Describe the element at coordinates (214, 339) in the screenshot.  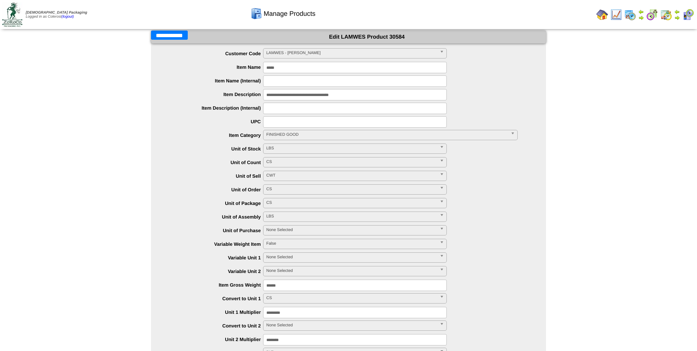
I see `label: Unit 2 Multiplier` at that location.